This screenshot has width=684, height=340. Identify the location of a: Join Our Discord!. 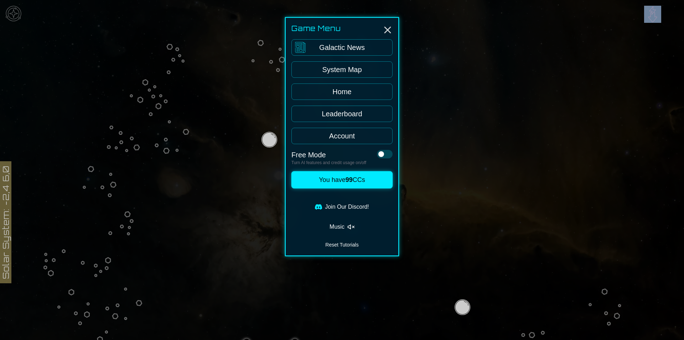
(342, 207).